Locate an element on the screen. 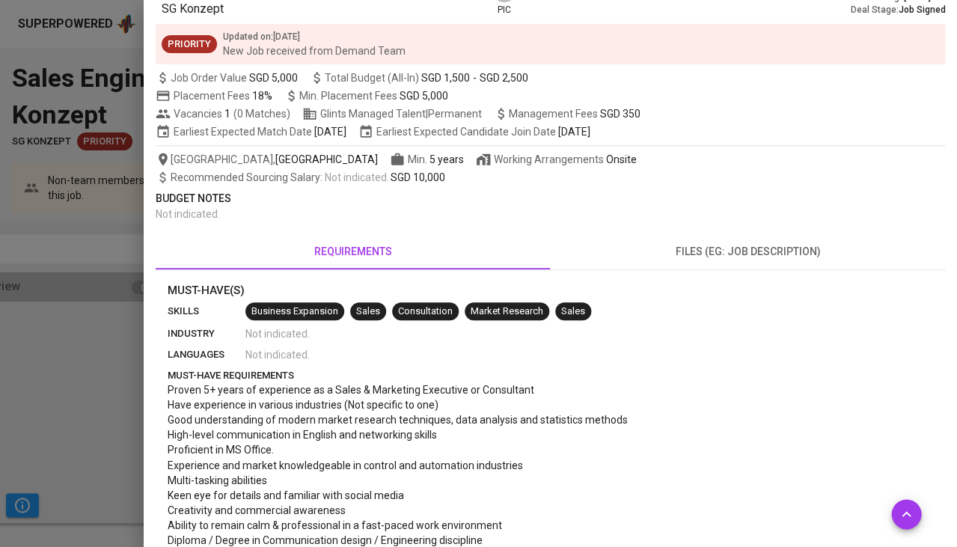  span: Earliest Expected Candidate Join Date is located at coordinates (474, 132).